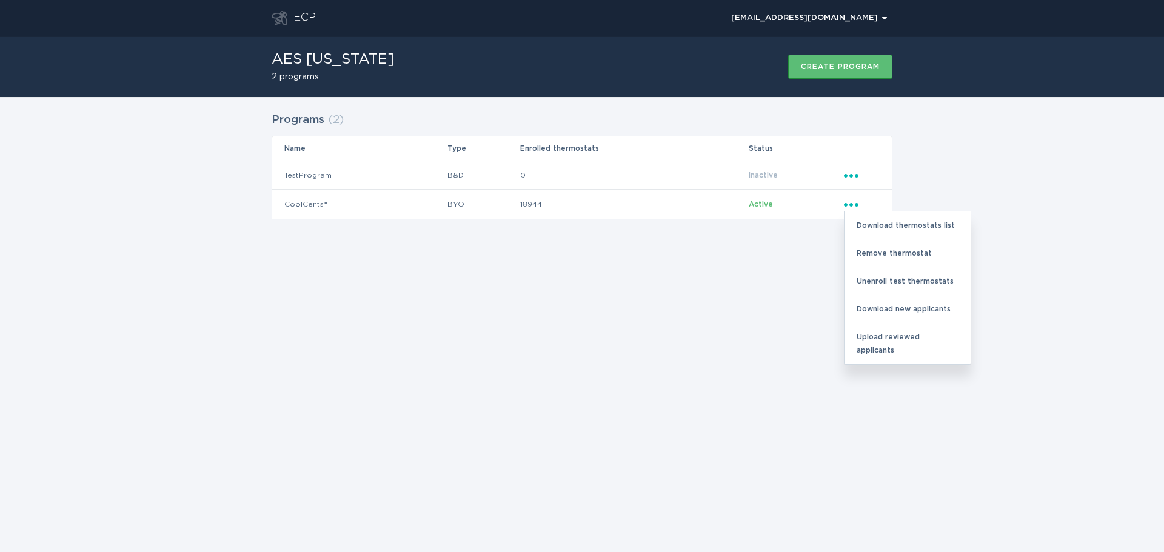  Describe the element at coordinates (633, 204) in the screenshot. I see `td: 18944` at that location.